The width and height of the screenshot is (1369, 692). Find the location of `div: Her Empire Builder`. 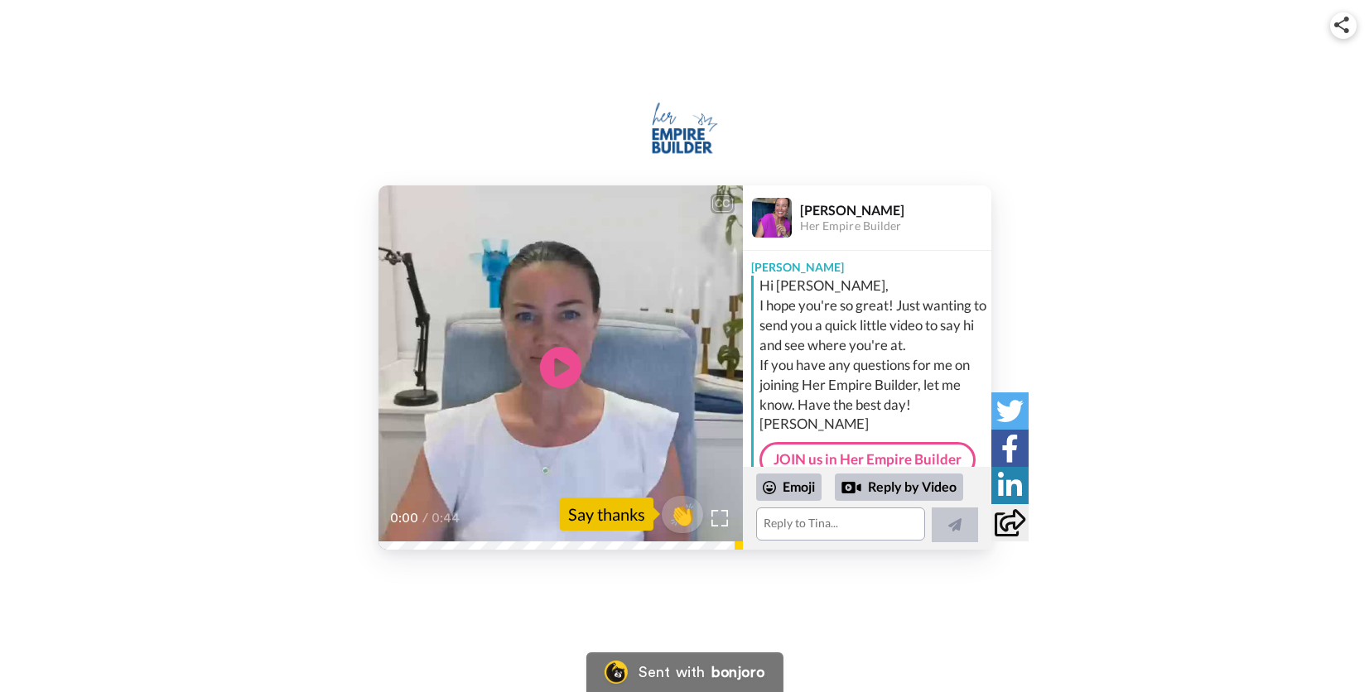

div: Her Empire Builder is located at coordinates (895, 226).